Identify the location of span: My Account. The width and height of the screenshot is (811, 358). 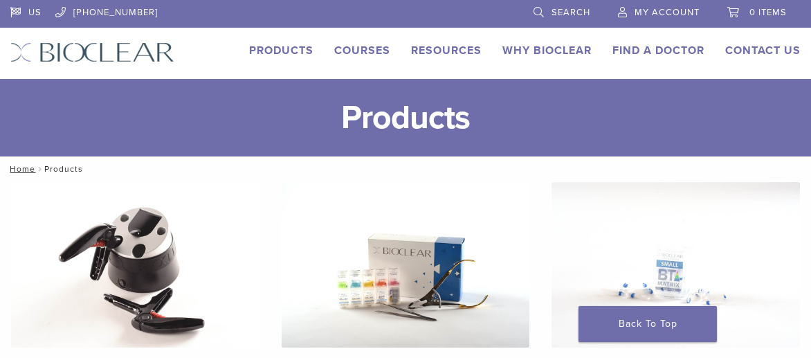
(667, 12).